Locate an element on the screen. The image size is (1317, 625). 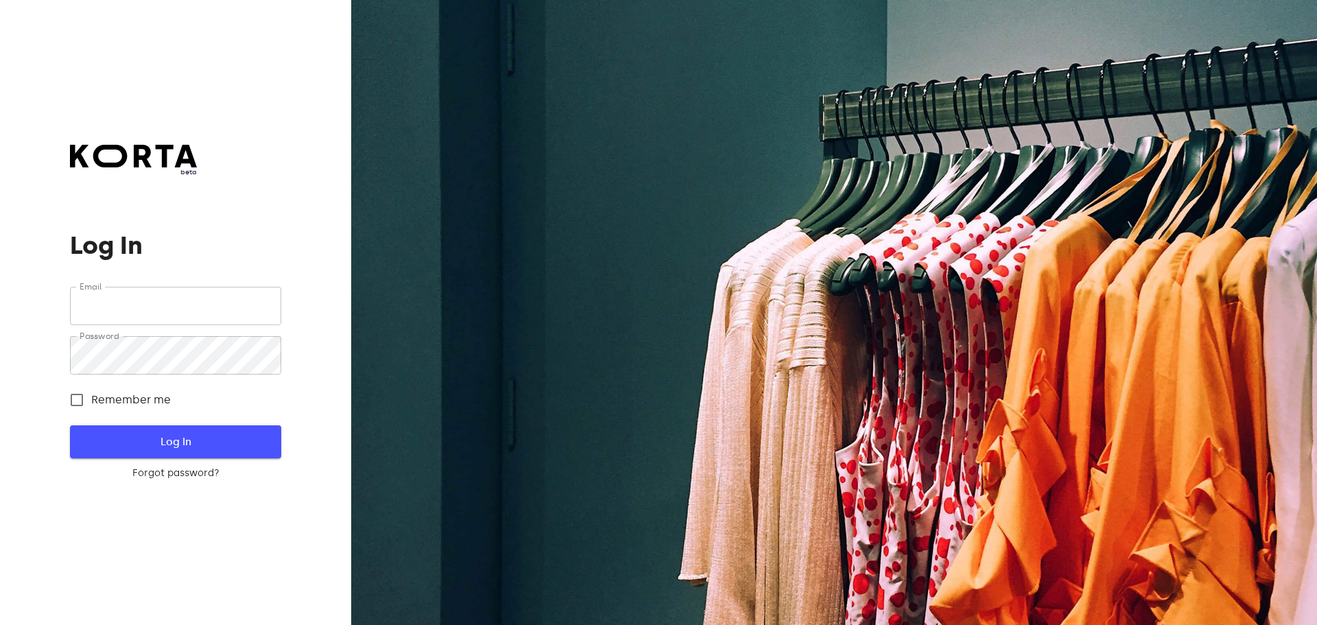
span: Log In is located at coordinates (175, 442).